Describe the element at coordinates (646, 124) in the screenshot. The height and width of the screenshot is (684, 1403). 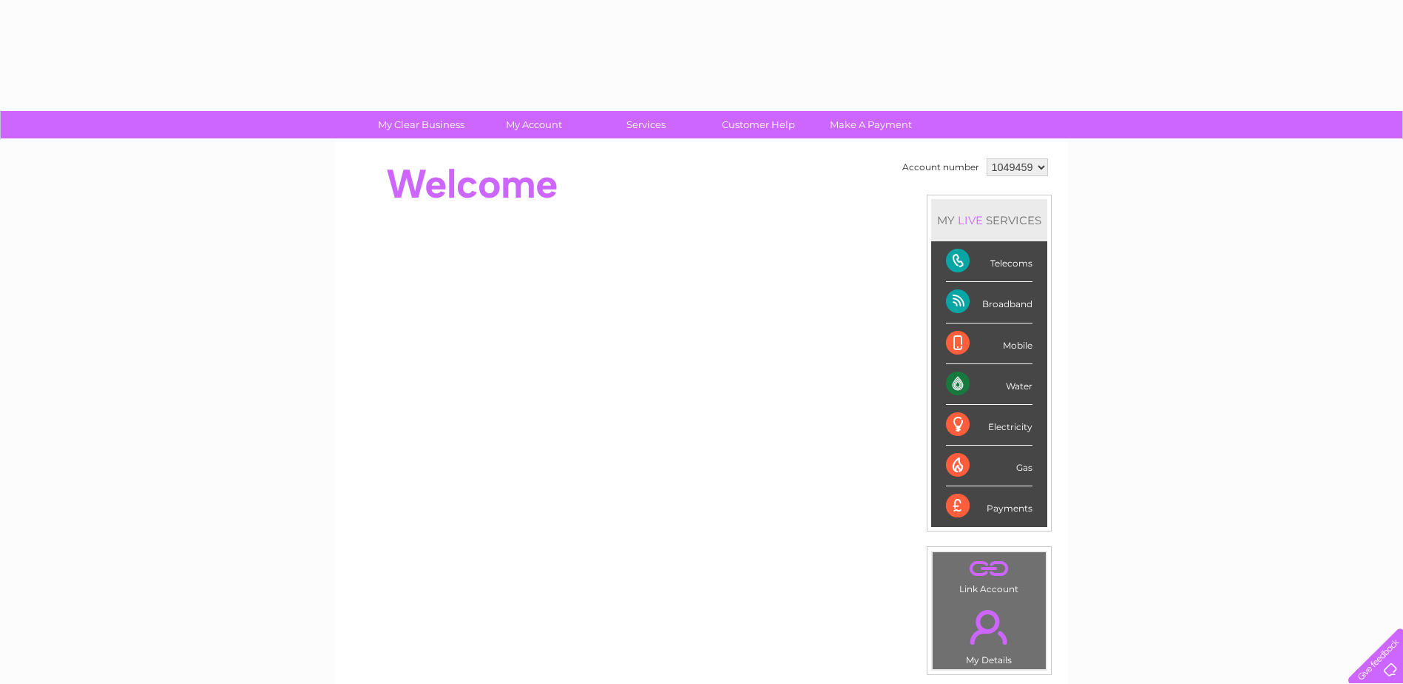
I see `a: Services` at that location.